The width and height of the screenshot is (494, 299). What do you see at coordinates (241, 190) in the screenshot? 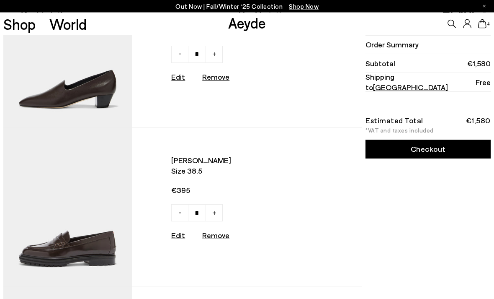
I see `span: €395` at bounding box center [241, 190].